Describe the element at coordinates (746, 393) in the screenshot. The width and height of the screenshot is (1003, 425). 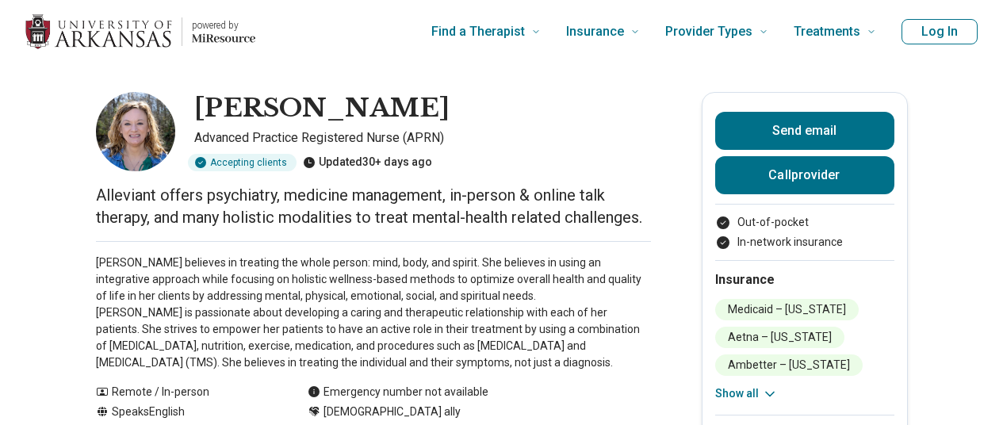
I see `button: Show all` at that location.